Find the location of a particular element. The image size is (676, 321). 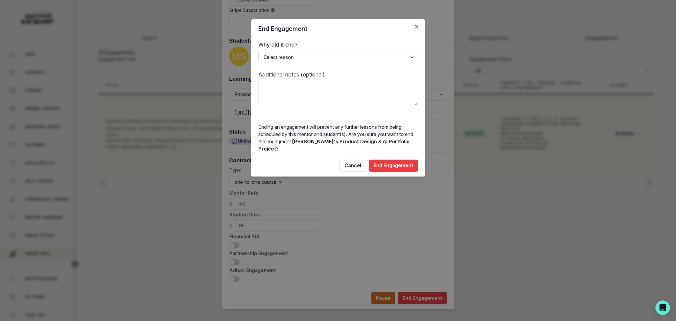

p: Why did it end? is located at coordinates (338, 44).